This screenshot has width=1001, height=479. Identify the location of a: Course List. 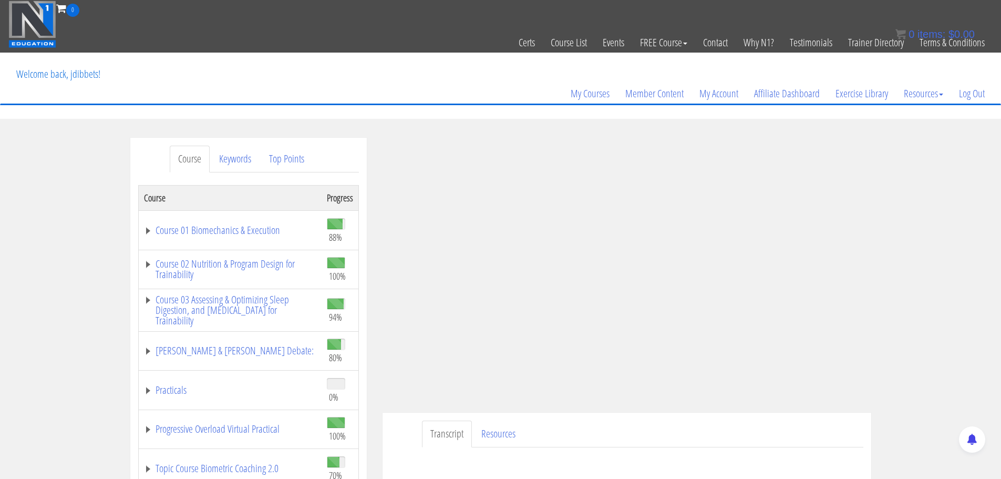
(569, 43).